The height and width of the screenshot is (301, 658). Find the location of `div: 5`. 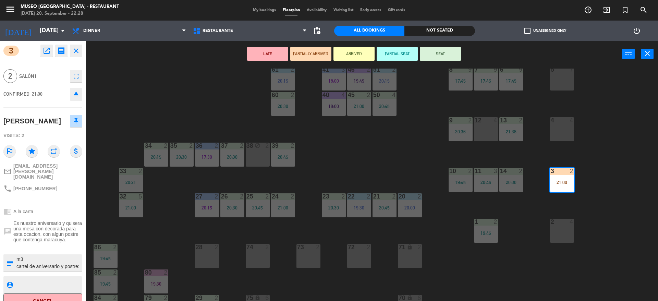

div: 5 is located at coordinates (140, 196).